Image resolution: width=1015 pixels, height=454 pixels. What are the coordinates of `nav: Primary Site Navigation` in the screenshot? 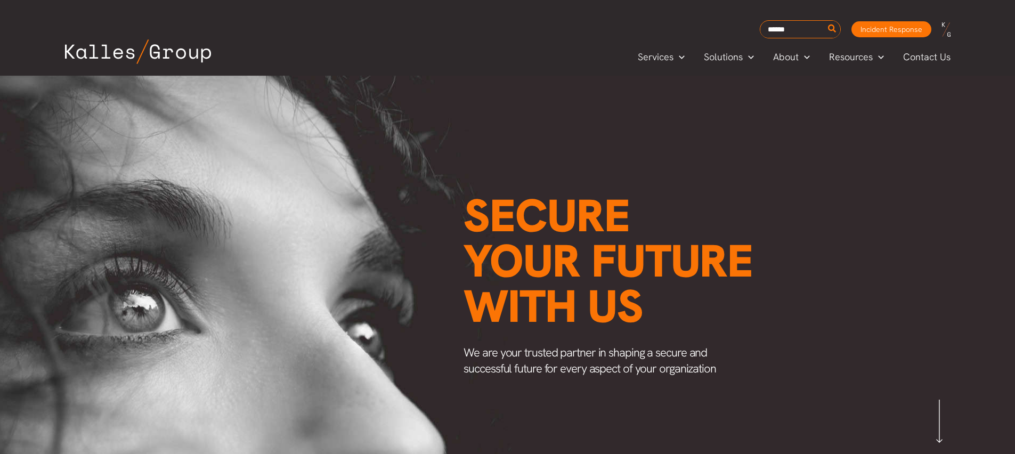 It's located at (794, 56).